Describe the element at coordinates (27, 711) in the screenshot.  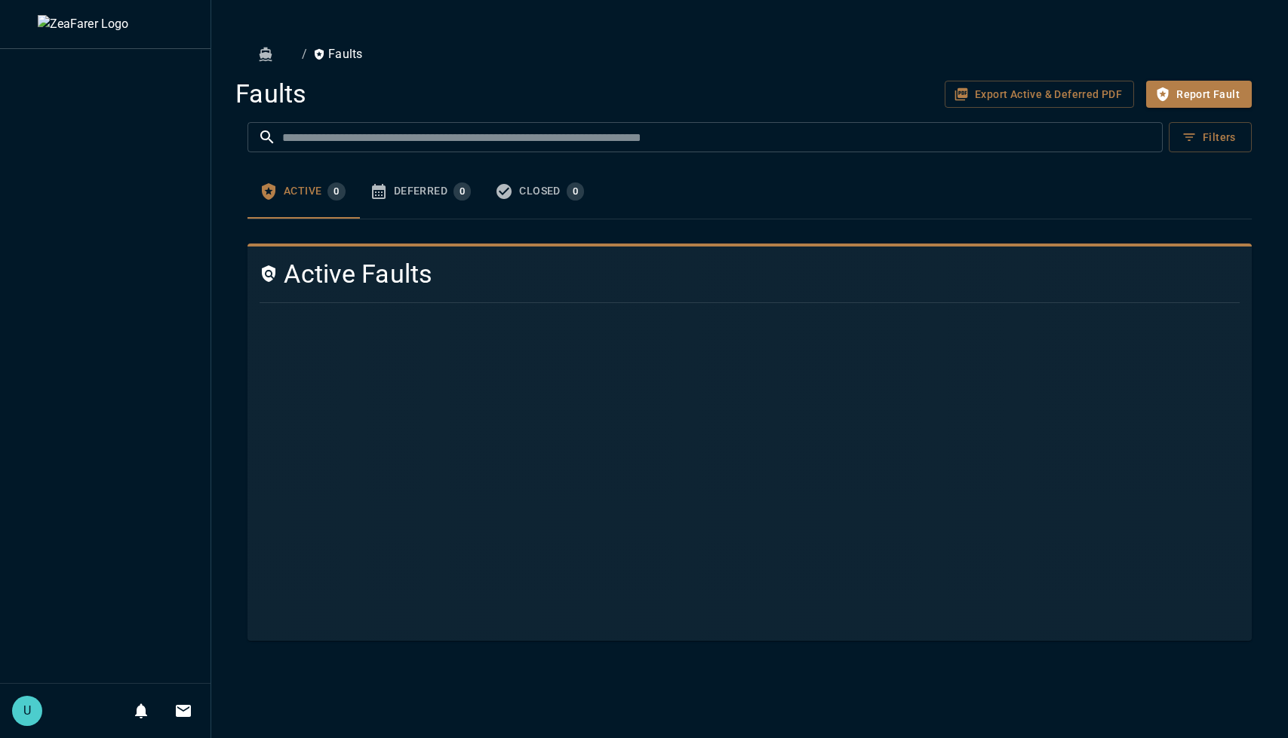
I see `div: U` at that location.